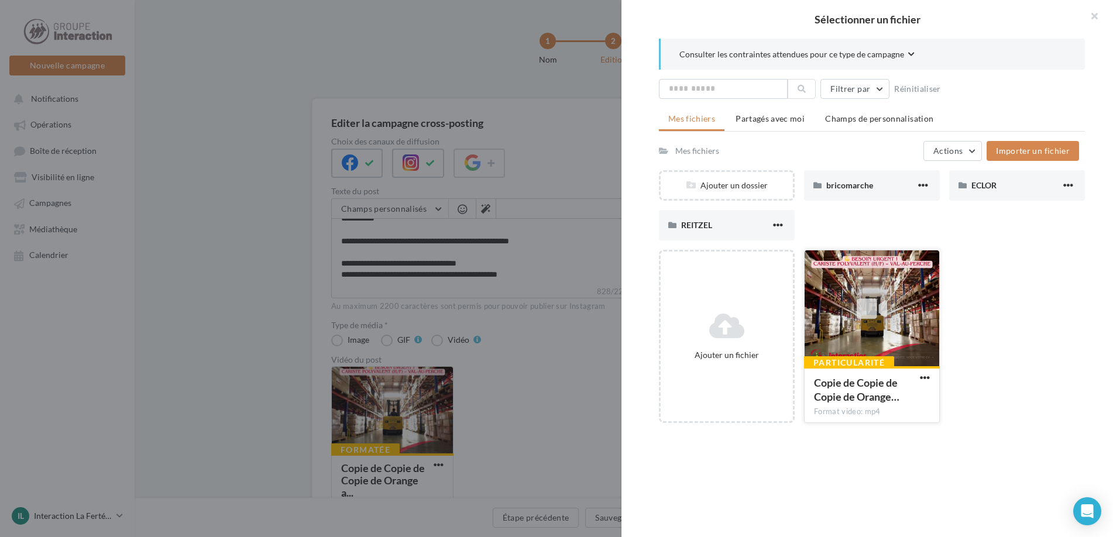 This screenshot has height=537, width=1113. What do you see at coordinates (727, 185) in the screenshot?
I see `div: Ajouter un dossier` at bounding box center [727, 185].